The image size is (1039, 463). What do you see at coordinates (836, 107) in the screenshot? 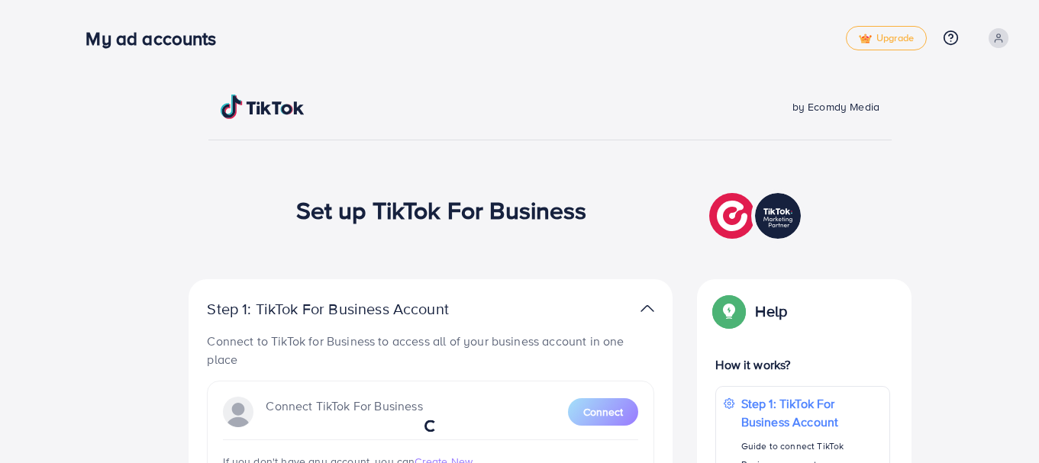
I see `span: by Ecomdy Media` at bounding box center [836, 107].